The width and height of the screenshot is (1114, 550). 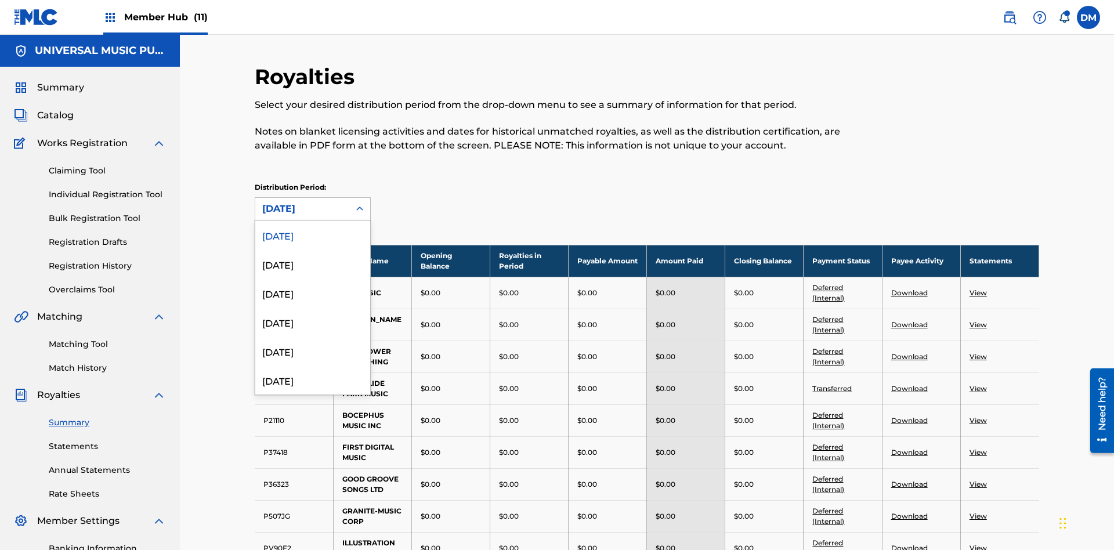 What do you see at coordinates (450, 260) in the screenshot?
I see `th: Opening Balance` at bounding box center [450, 260].